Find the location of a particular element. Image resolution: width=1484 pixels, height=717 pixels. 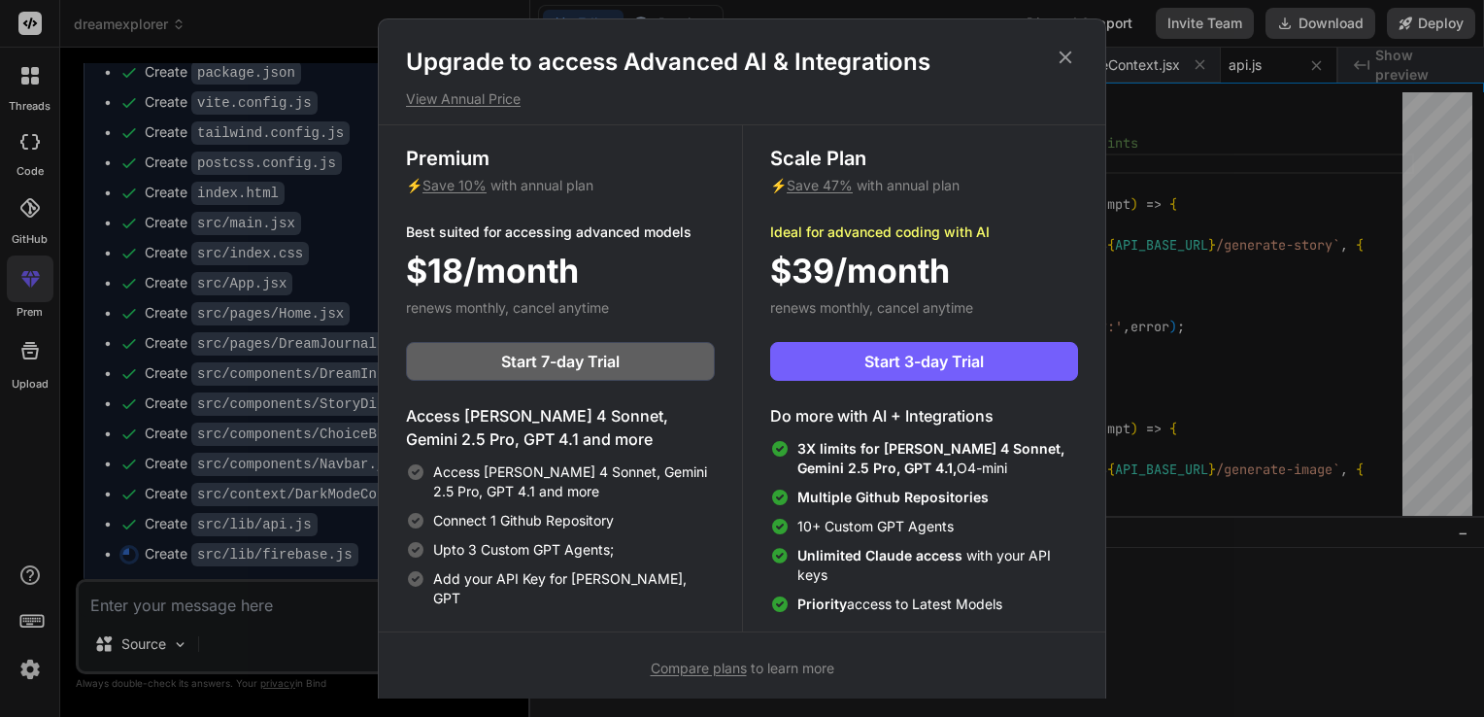

h1: Upgrade to access Advanced AI & Integrations is located at coordinates (742, 62).